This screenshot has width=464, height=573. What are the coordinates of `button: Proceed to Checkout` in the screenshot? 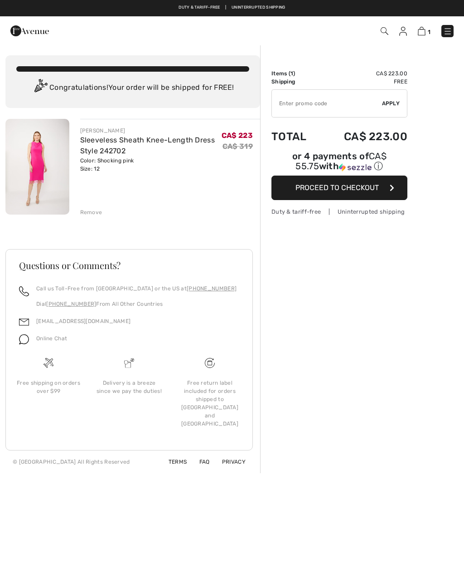 It's located at (340, 188).